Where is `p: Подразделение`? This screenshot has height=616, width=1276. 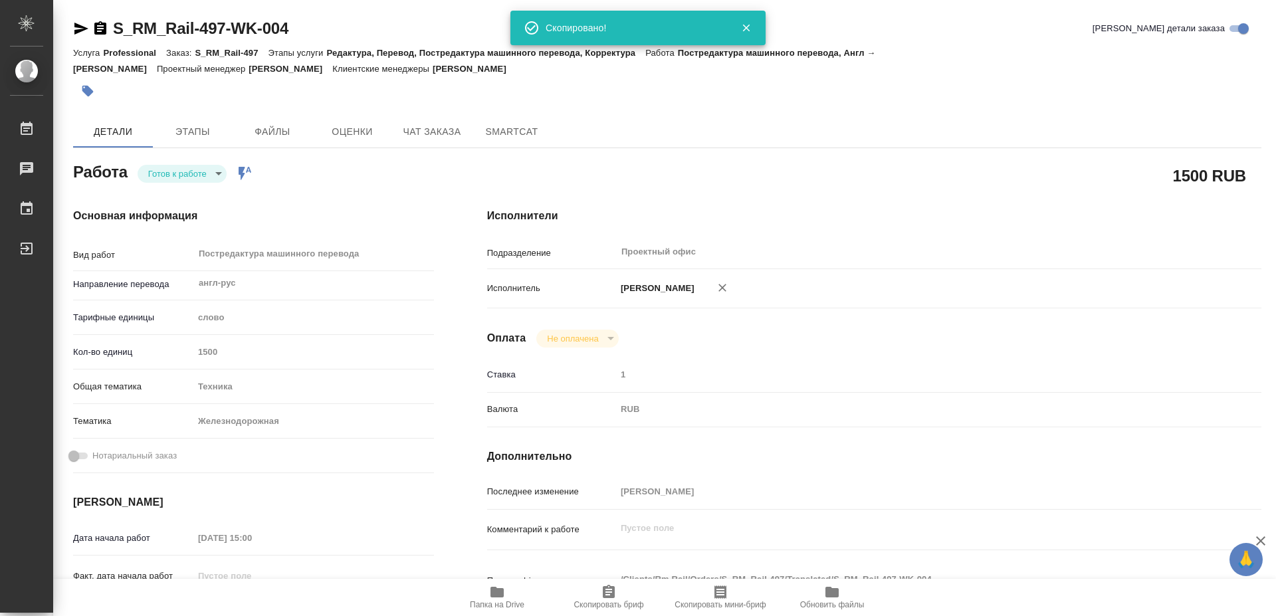
p: Подразделение is located at coordinates (552, 253).